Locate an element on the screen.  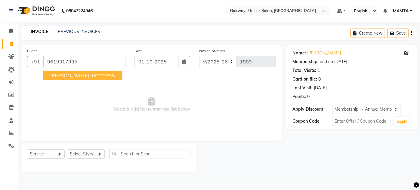
b: 08047224946 is located at coordinates (80, 11).